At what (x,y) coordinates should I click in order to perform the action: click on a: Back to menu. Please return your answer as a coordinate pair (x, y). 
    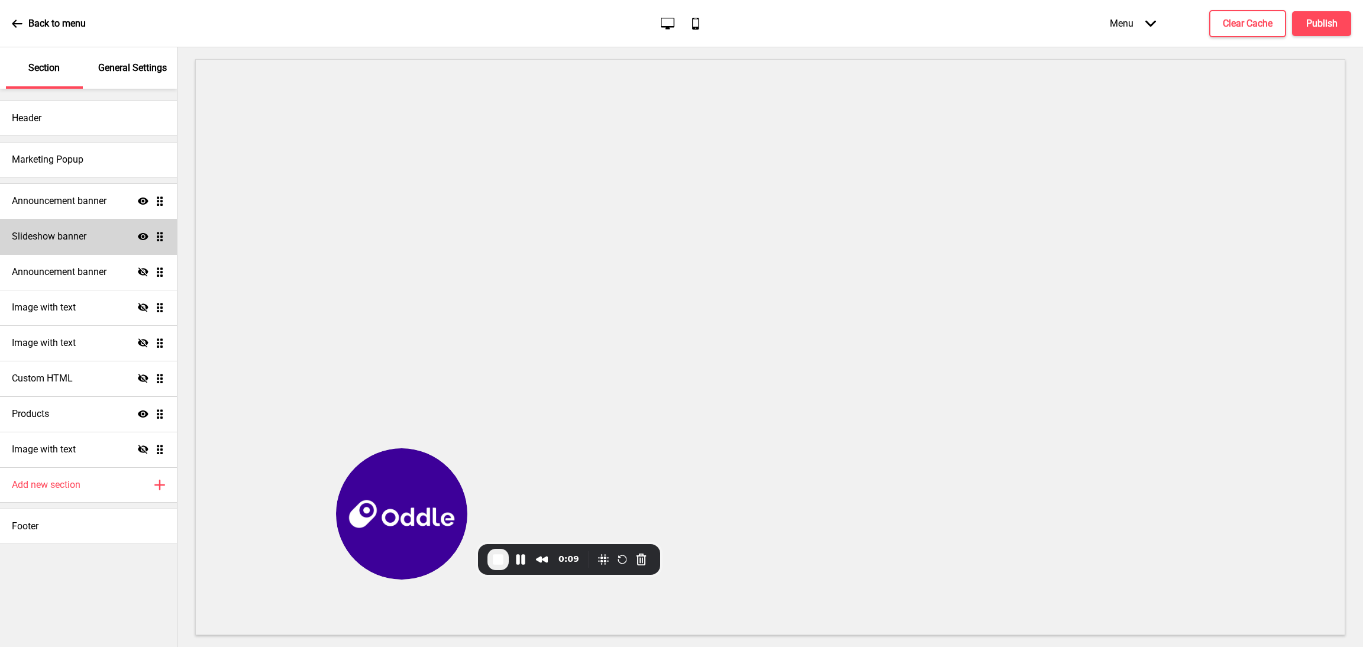
    Looking at the image, I should click on (48, 24).